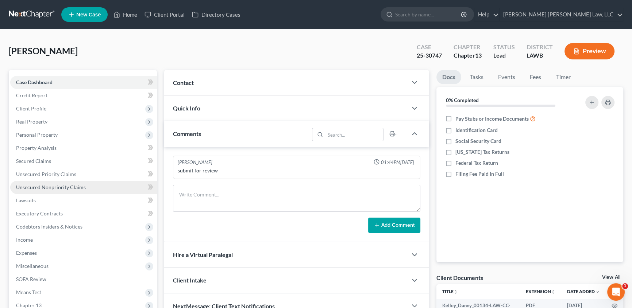 The image size is (632, 308). I want to click on a: Docs, so click(449, 77).